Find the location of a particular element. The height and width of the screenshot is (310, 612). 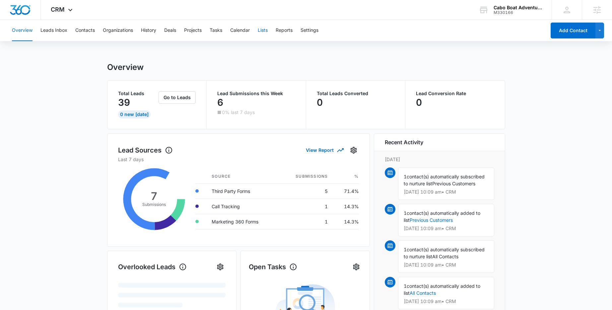

img: website_grey.svg is located at coordinates (13, 20).